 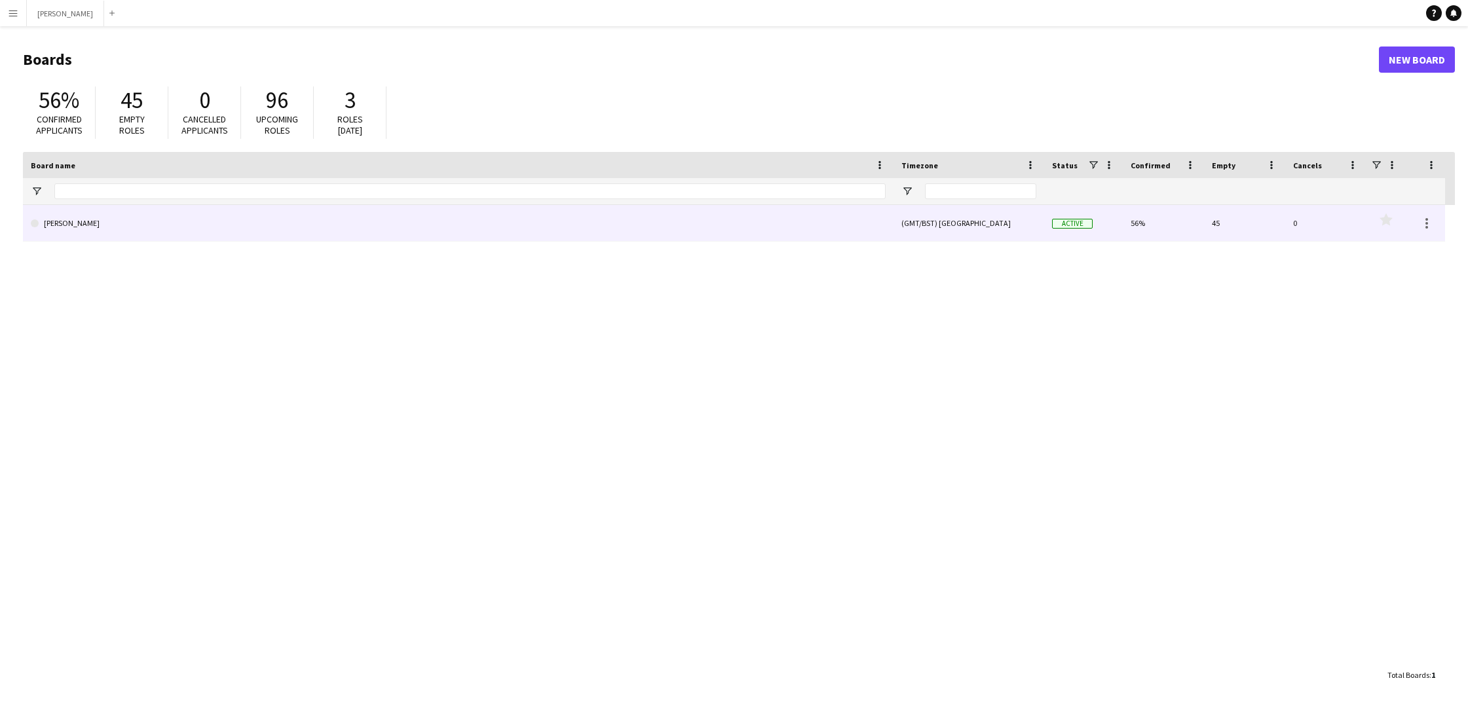 I want to click on span: Empty, so click(x=1223, y=165).